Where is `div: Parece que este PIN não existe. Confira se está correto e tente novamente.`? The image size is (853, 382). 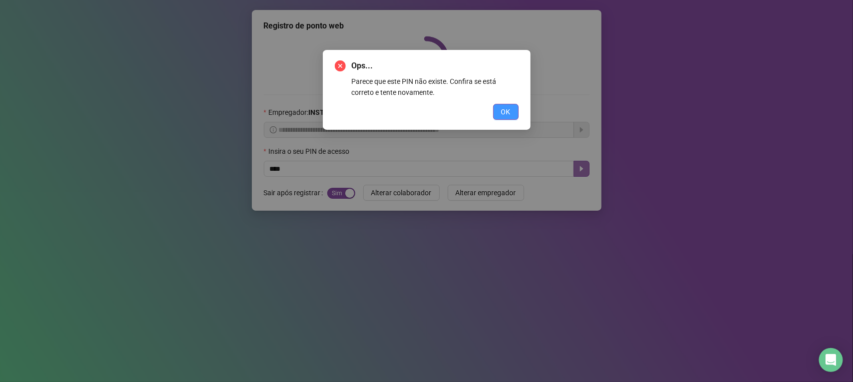 div: Parece que este PIN não existe. Confira se está correto e tente novamente. is located at coordinates (435, 87).